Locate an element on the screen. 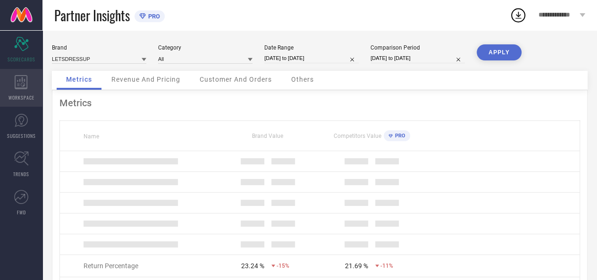  div: 21.69 % is located at coordinates (357, 266).